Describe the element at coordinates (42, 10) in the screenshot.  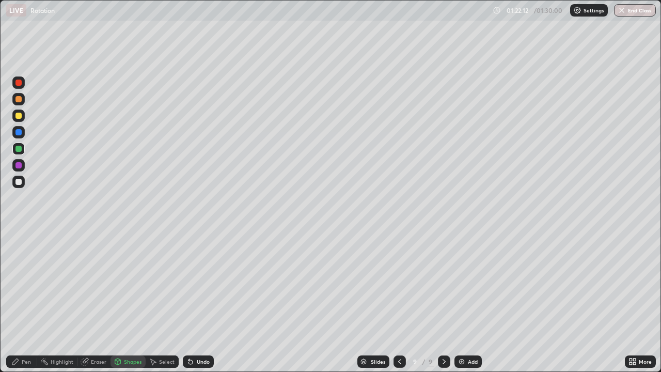
I see `p: Rotation` at that location.